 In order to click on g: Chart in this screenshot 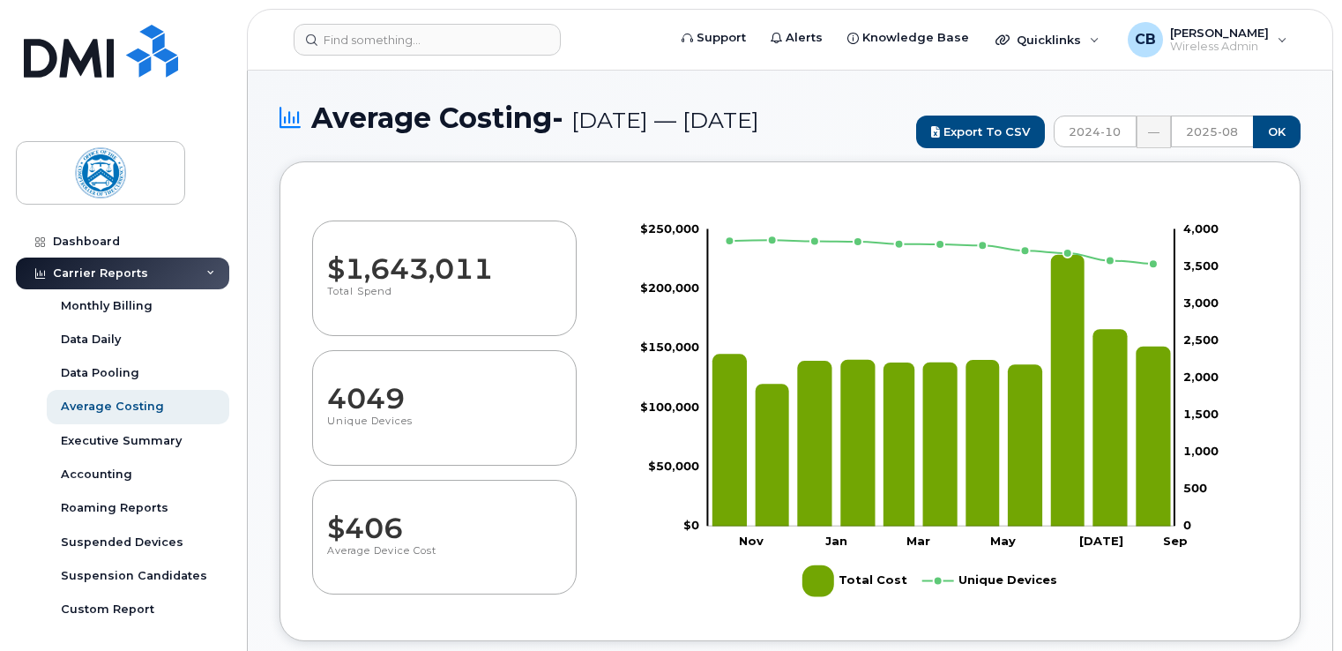, I will do `click(929, 413)`.